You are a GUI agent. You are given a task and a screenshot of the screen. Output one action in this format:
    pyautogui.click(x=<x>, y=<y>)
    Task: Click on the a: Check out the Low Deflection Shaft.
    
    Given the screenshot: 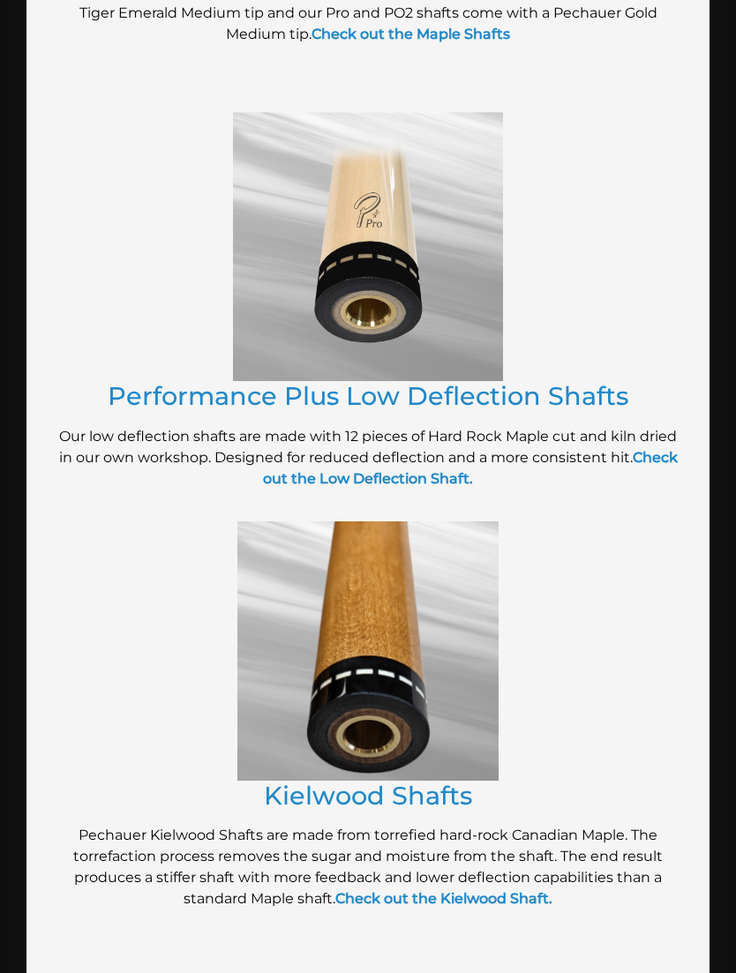 What is the action you would take?
    pyautogui.click(x=470, y=468)
    